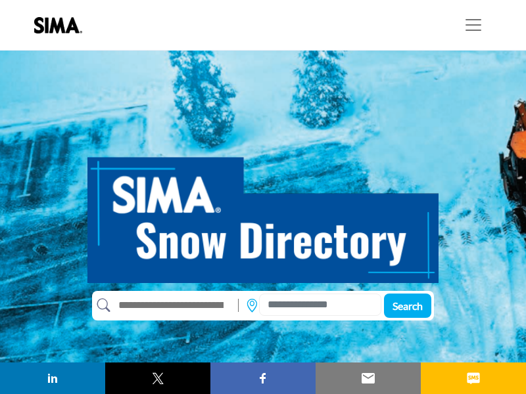  I want to click on img: linkedin sharing button, so click(53, 379).